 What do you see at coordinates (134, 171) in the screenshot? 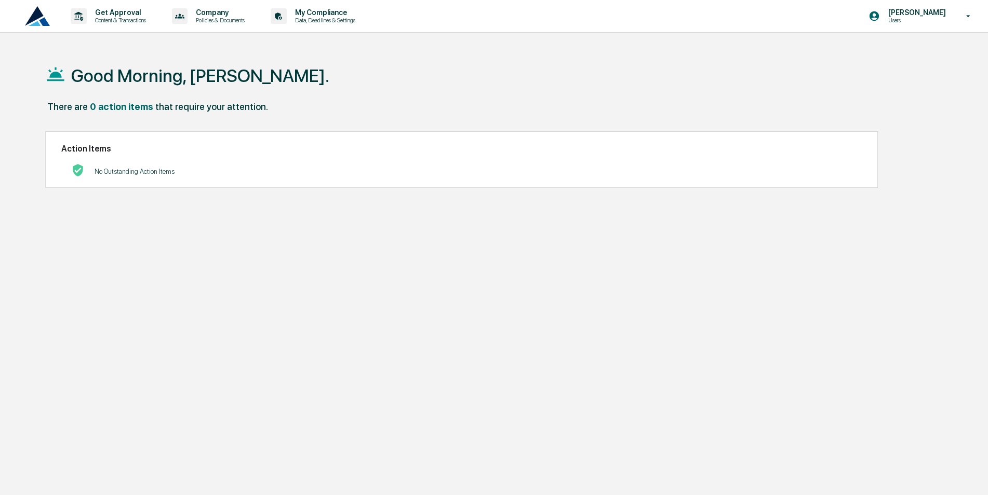
I see `p: No Outstanding Action Items` at bounding box center [134, 171].